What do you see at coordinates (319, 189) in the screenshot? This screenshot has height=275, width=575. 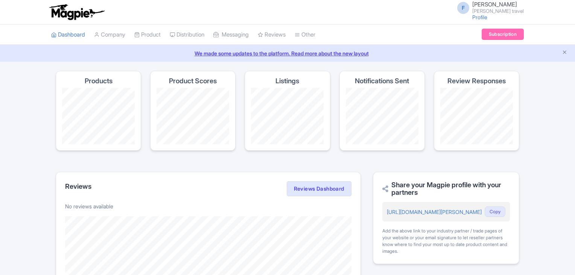 I see `a: Reviews Dashboard` at bounding box center [319, 189].